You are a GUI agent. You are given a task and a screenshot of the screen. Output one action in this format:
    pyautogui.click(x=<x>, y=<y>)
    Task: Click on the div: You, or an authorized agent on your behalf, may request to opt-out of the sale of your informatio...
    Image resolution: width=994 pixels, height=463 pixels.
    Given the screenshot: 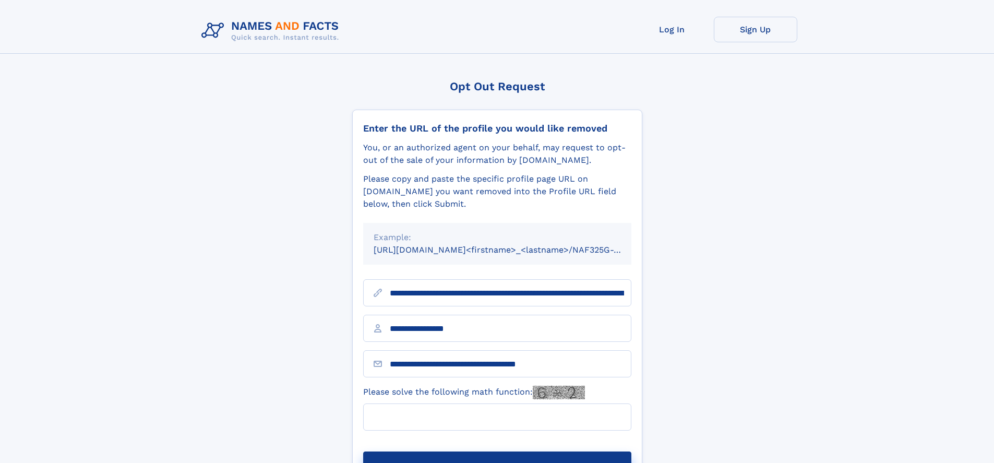 What is the action you would take?
    pyautogui.click(x=497, y=154)
    